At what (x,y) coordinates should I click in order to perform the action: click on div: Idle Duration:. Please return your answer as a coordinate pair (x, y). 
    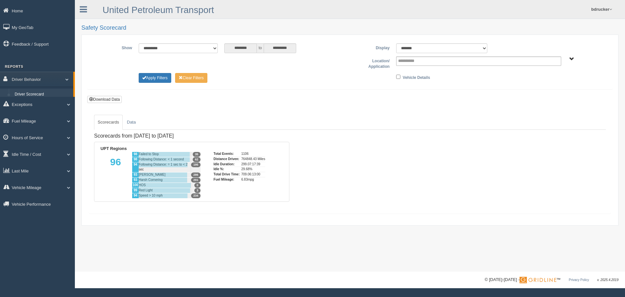
    Looking at the image, I should click on (227, 164).